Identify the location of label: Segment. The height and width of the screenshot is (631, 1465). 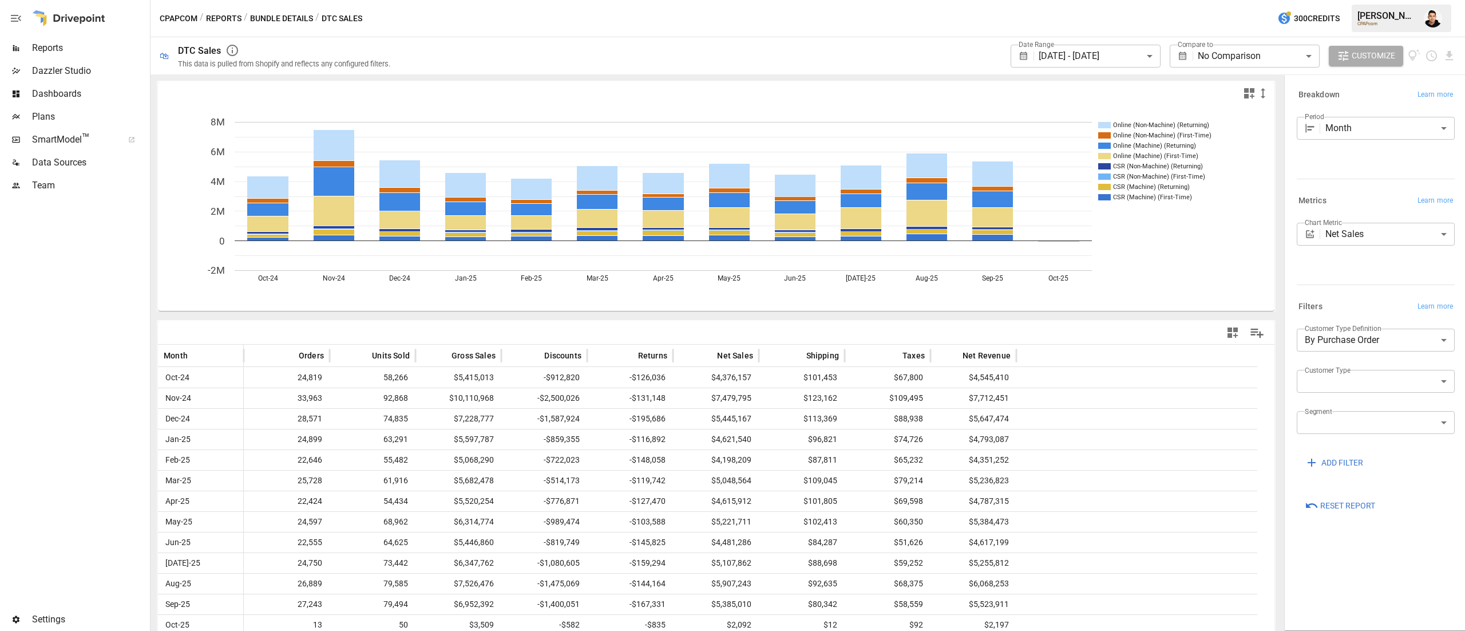
(1318, 411).